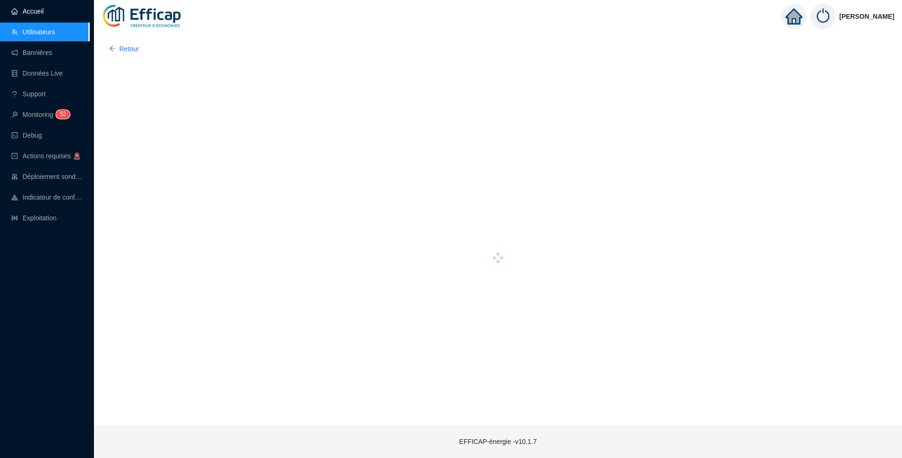 The height and width of the screenshot is (458, 902). What do you see at coordinates (124, 49) in the screenshot?
I see `button: Retour` at bounding box center [124, 49].